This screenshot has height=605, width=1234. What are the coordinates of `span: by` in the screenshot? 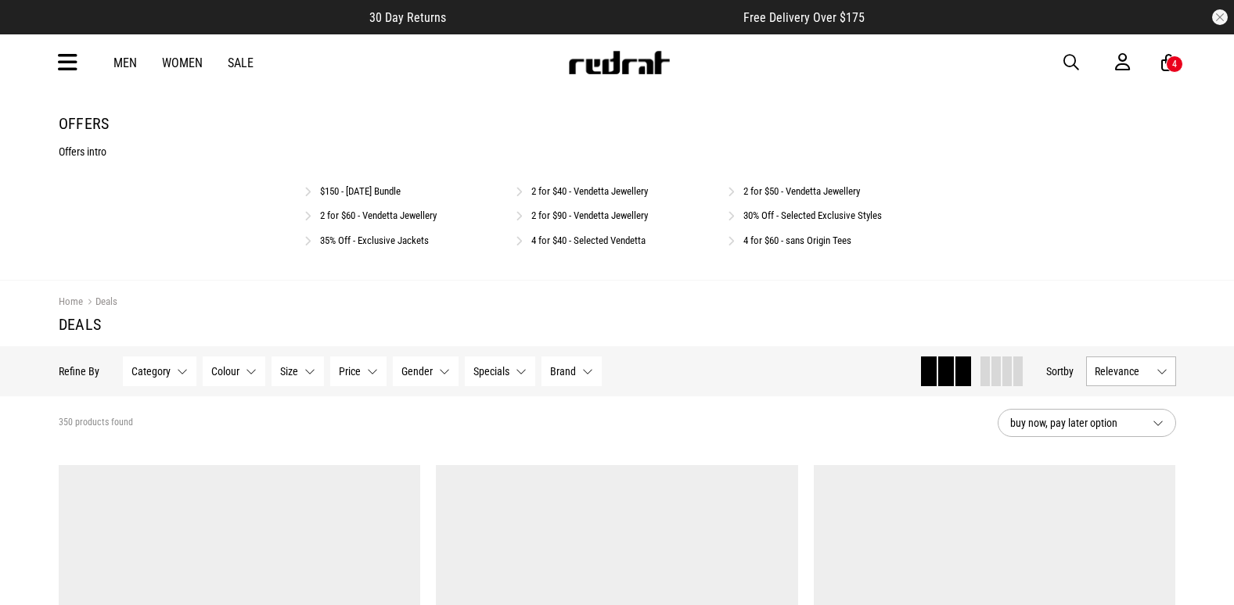 It's located at (1068, 372).